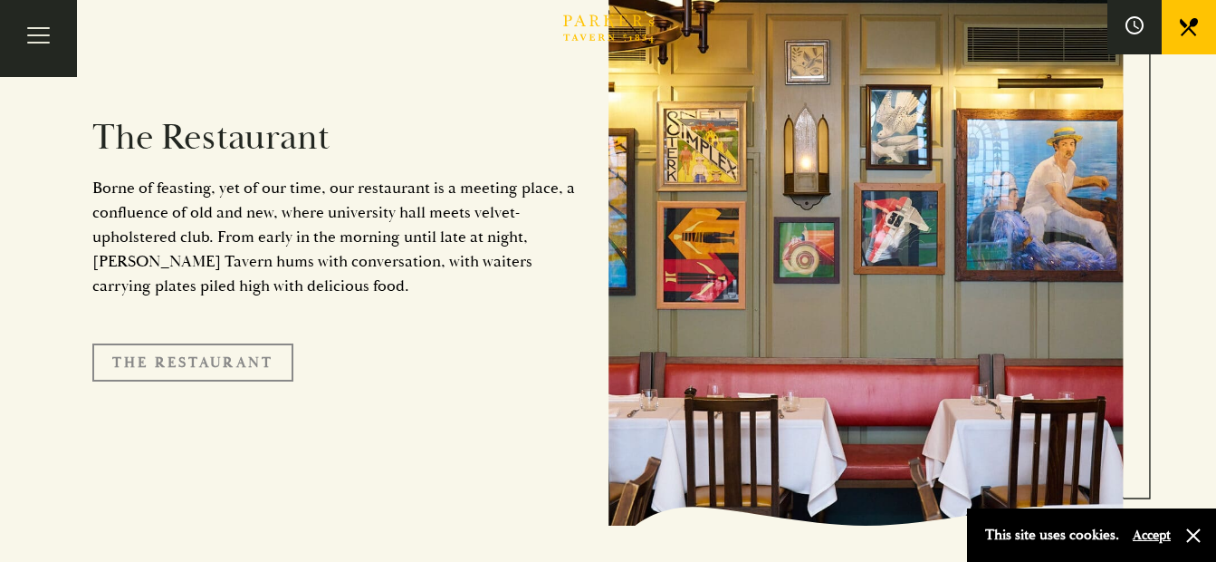  Describe the element at coordinates (1053, 534) in the screenshot. I see `p: This site uses cookies.` at that location.